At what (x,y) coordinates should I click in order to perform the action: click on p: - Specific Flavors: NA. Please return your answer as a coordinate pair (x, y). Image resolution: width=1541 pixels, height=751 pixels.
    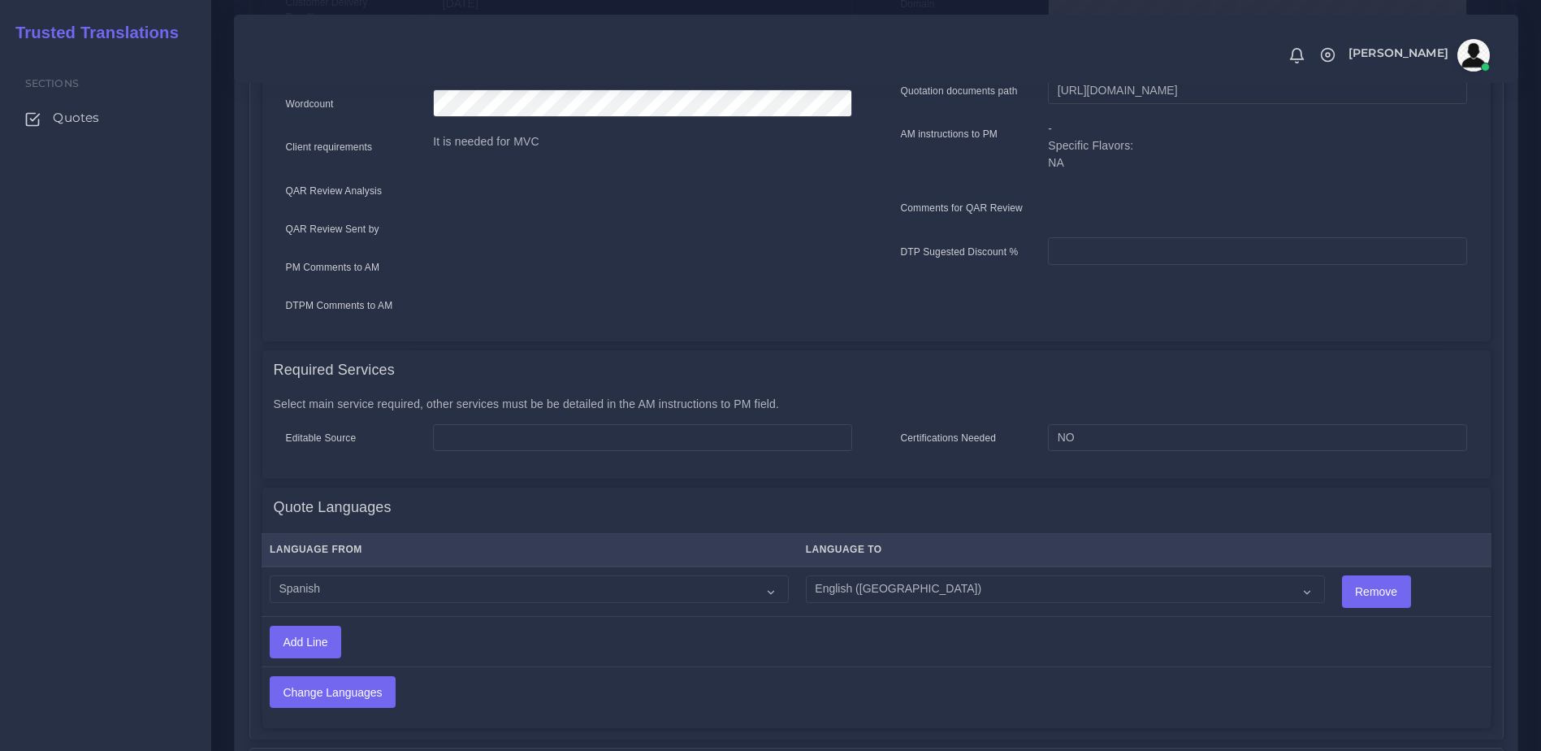
    Looking at the image, I should click on (1257, 145).